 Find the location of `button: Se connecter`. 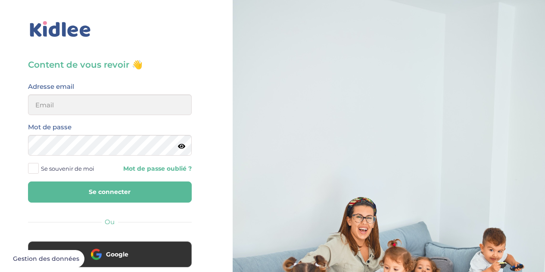

button: Se connecter is located at coordinates (110, 192).